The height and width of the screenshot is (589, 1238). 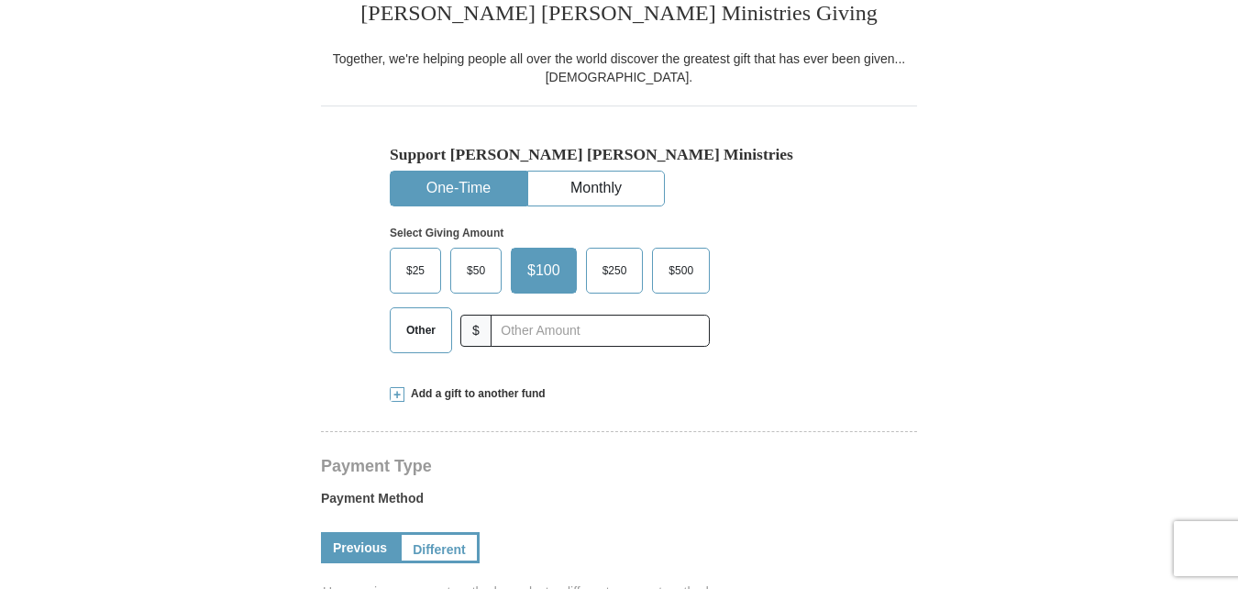 What do you see at coordinates (596, 188) in the screenshot?
I see `button: Monthly` at bounding box center [596, 188].